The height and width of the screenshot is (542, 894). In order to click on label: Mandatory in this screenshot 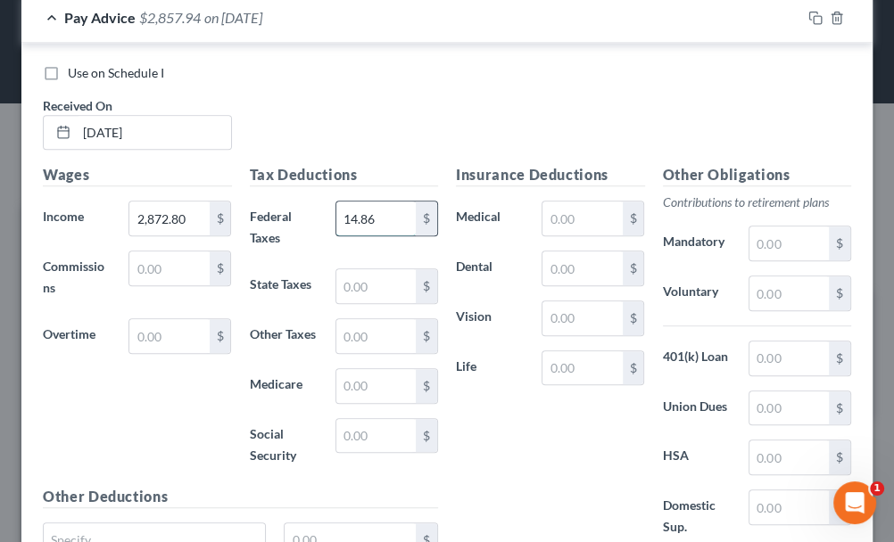, I will do `click(696, 243)`.